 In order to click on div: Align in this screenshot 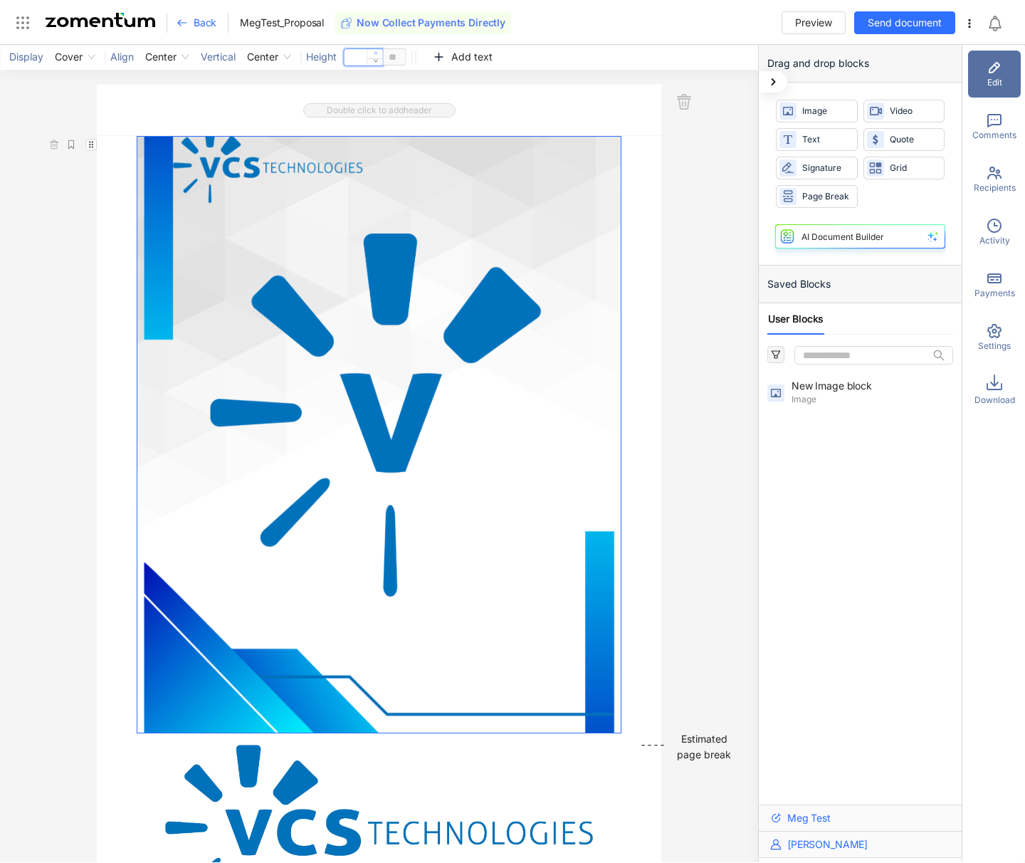, I will do `click(121, 57)`.